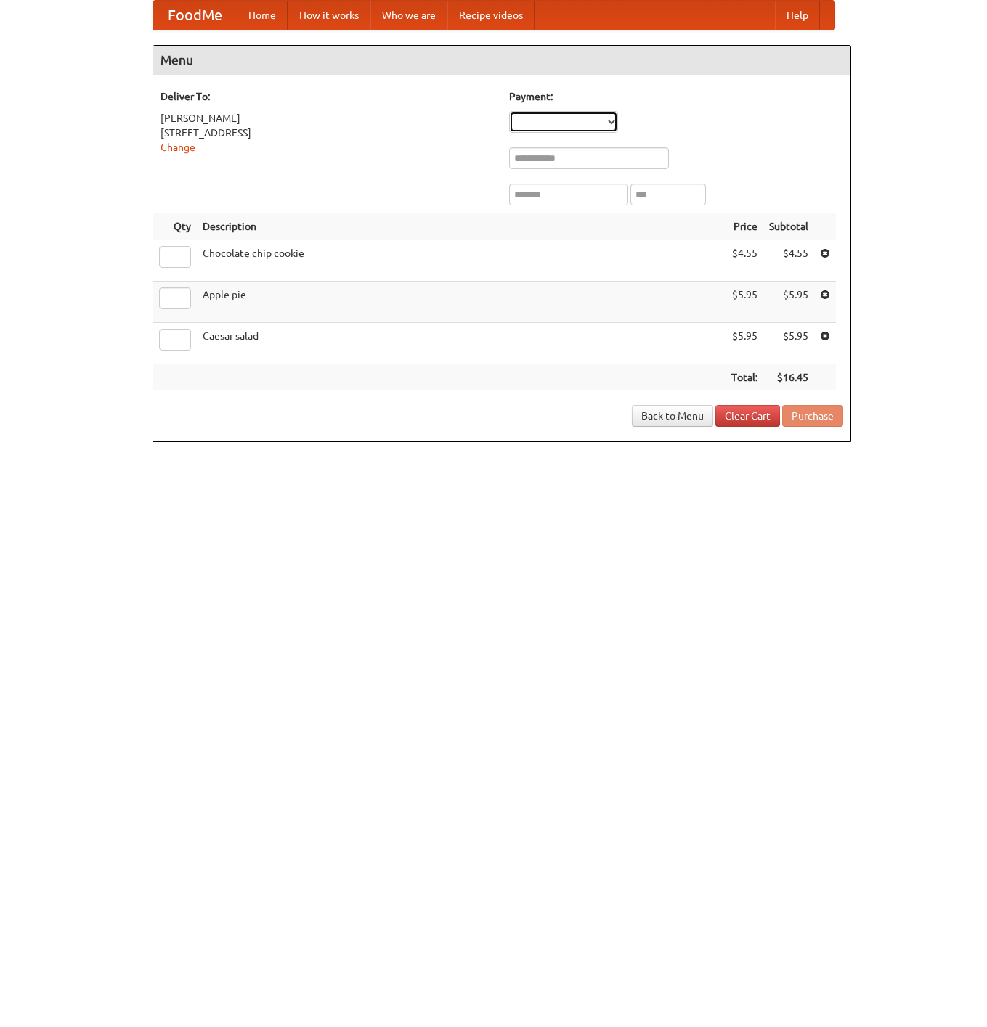 The image size is (987, 1027). I want to click on td: Caesar salad, so click(461, 343).